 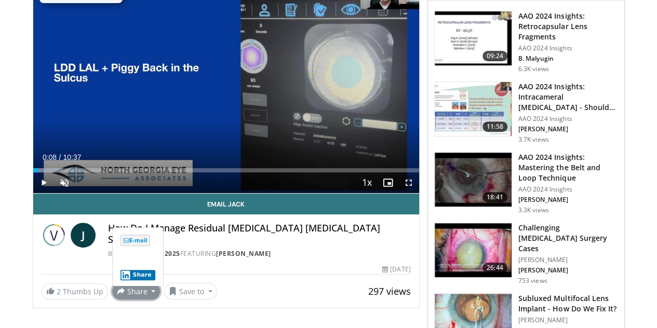 What do you see at coordinates (495, 56) in the screenshot?
I see `span: 09:24` at bounding box center [495, 56].